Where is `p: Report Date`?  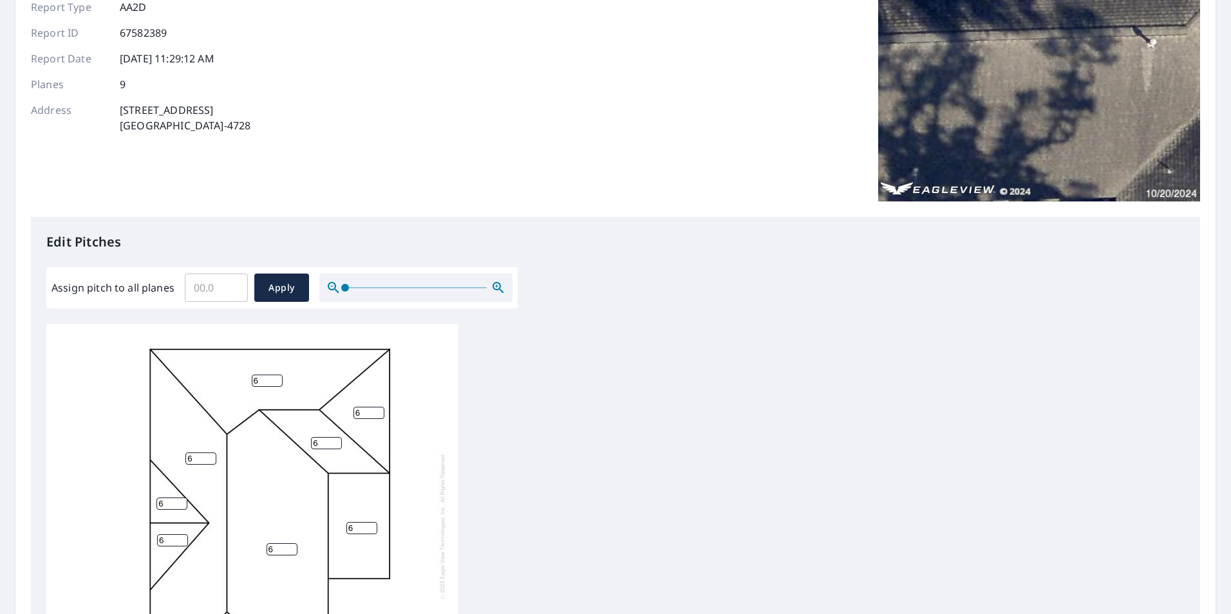
p: Report Date is located at coordinates (70, 59).